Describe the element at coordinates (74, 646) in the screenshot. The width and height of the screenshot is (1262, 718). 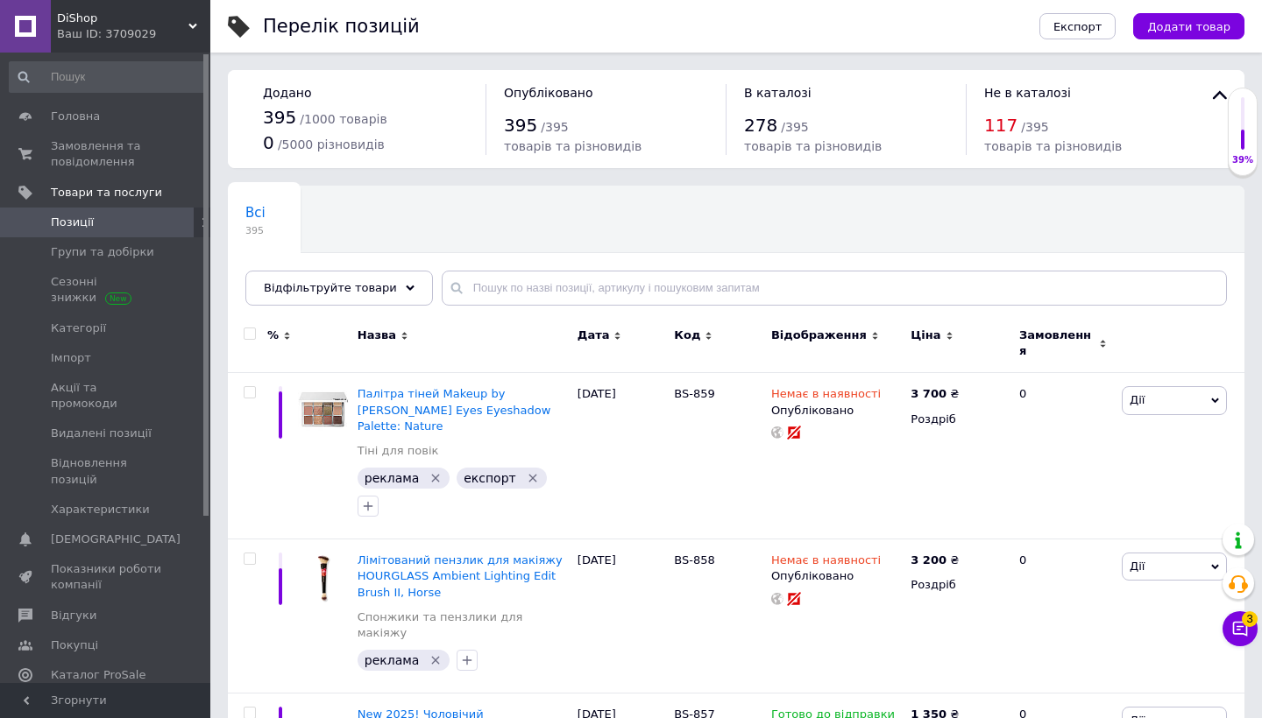
I see `span: Покупці` at that location.